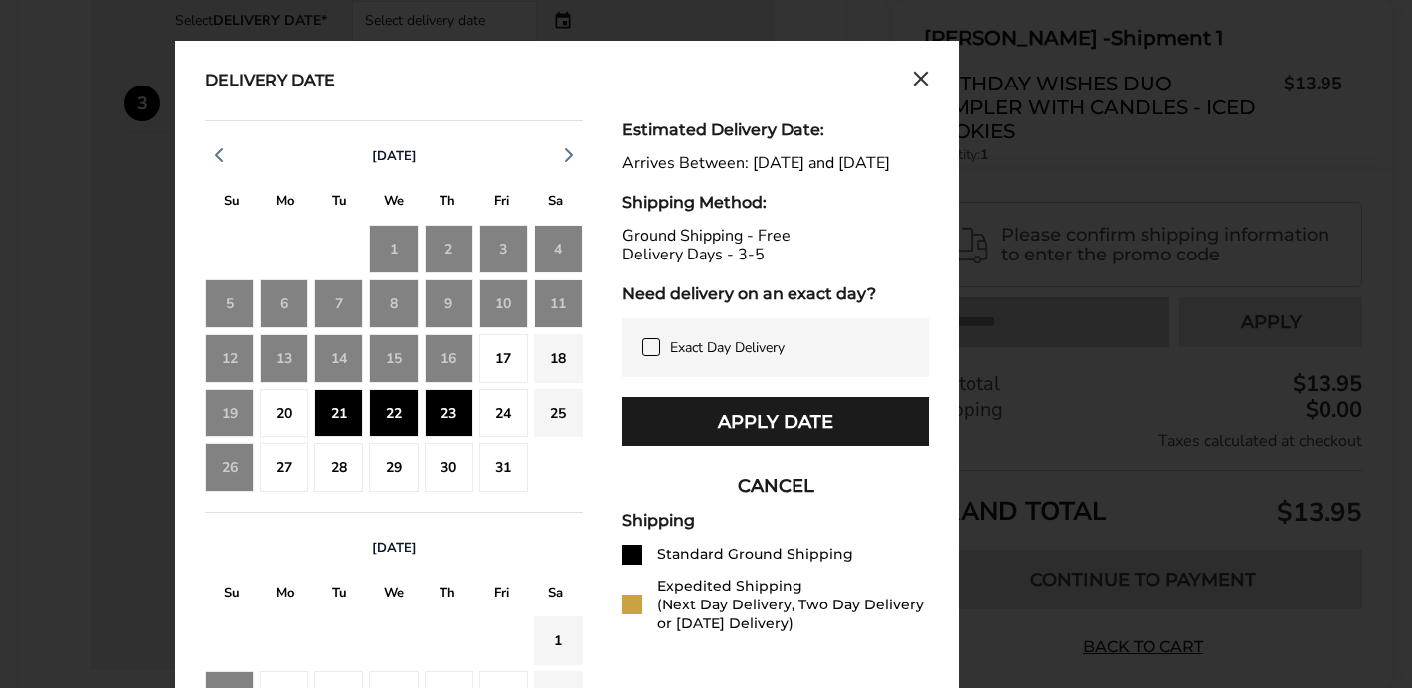 The height and width of the screenshot is (688, 1412). Describe the element at coordinates (776, 422) in the screenshot. I see `button: Apply Date` at that location.